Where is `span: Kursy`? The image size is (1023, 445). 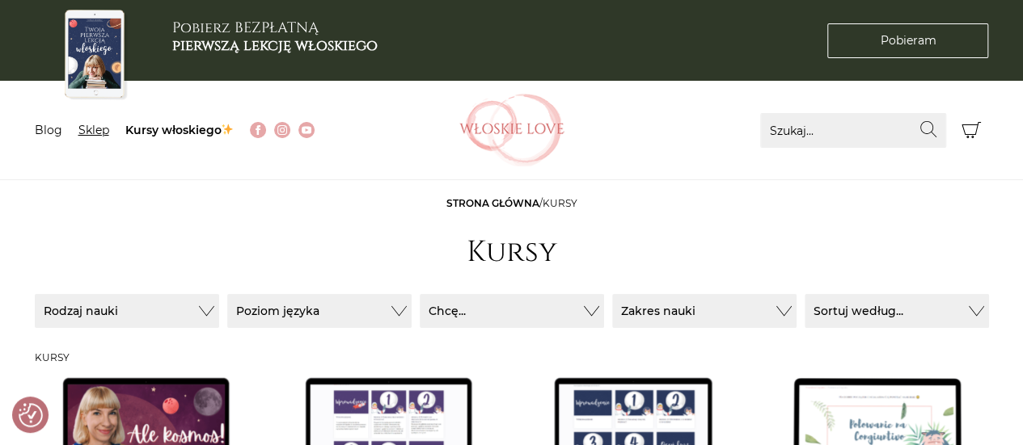
span: Kursy is located at coordinates (559, 203).